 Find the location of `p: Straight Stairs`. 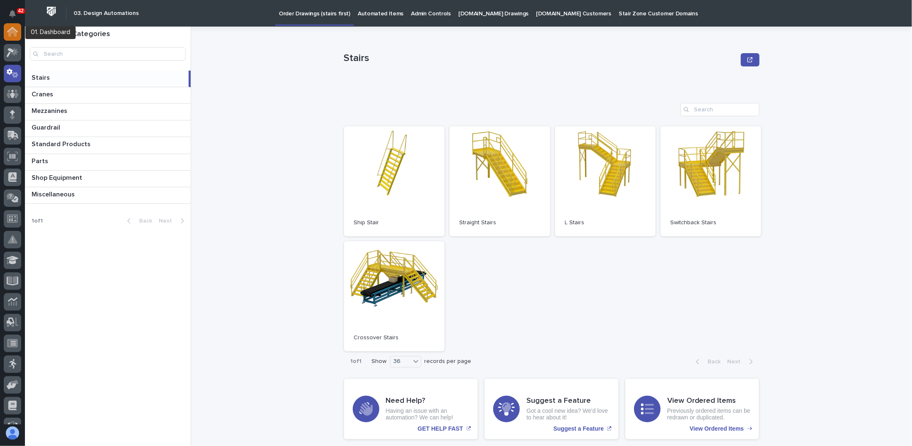

p: Straight Stairs is located at coordinates (500, 223).